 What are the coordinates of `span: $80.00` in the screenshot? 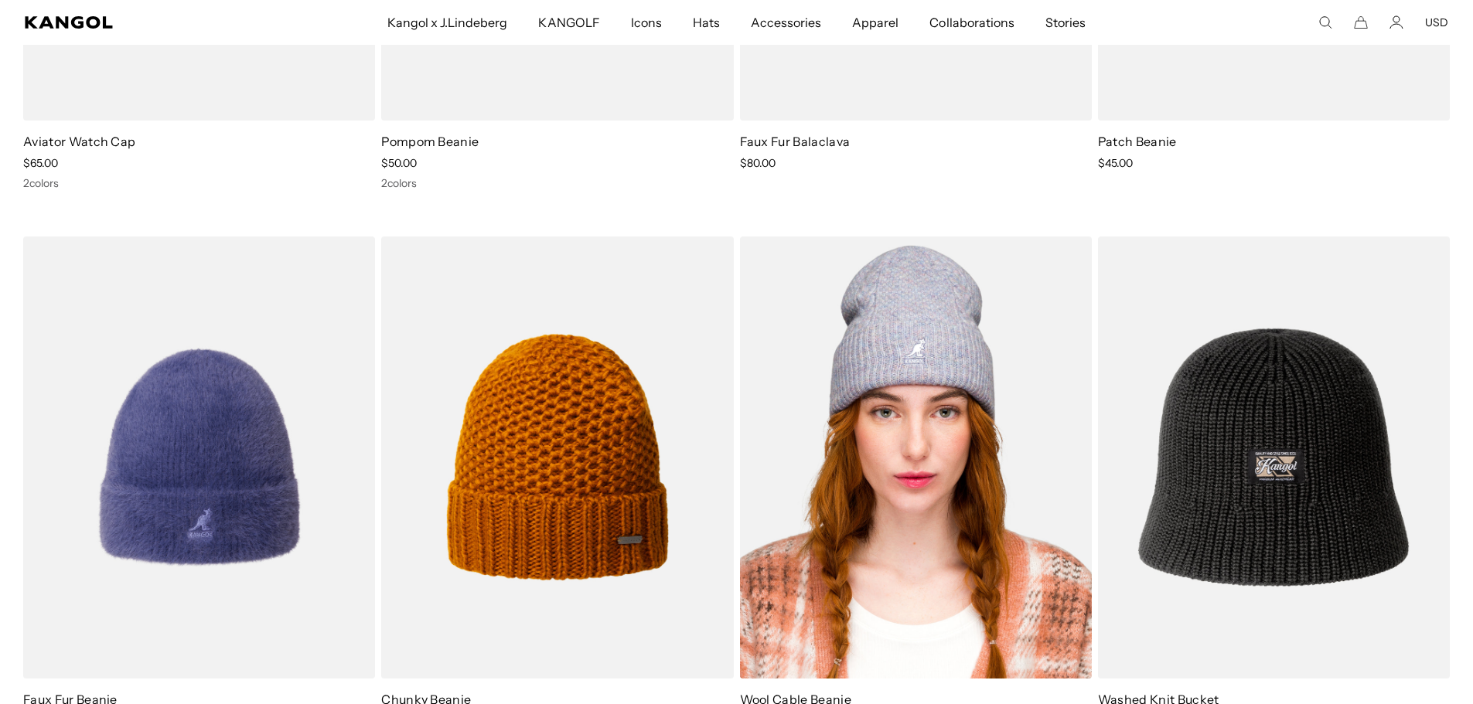 It's located at (758, 163).